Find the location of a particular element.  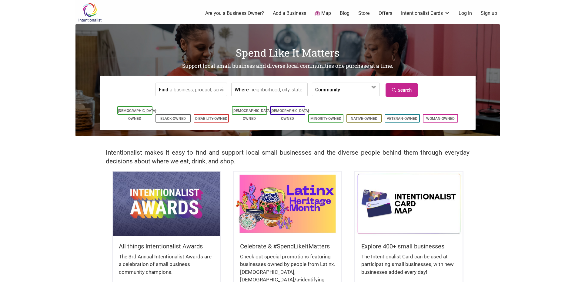

a: Native-Owned is located at coordinates (364, 119).